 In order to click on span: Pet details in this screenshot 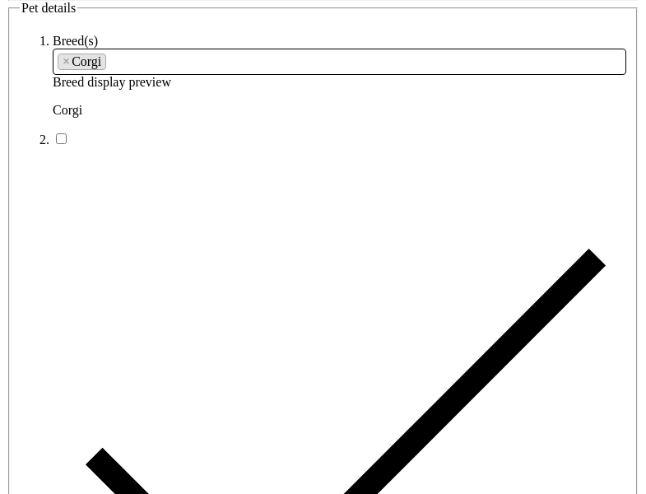, I will do `click(49, 7)`.